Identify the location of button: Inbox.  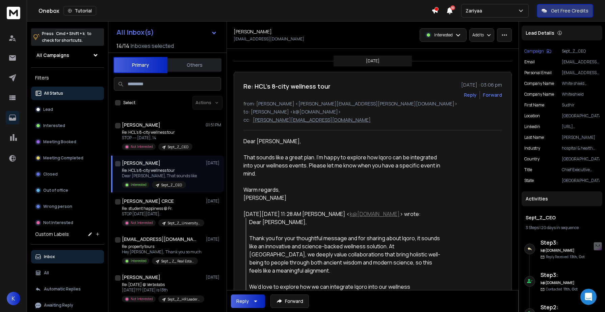
(67, 257).